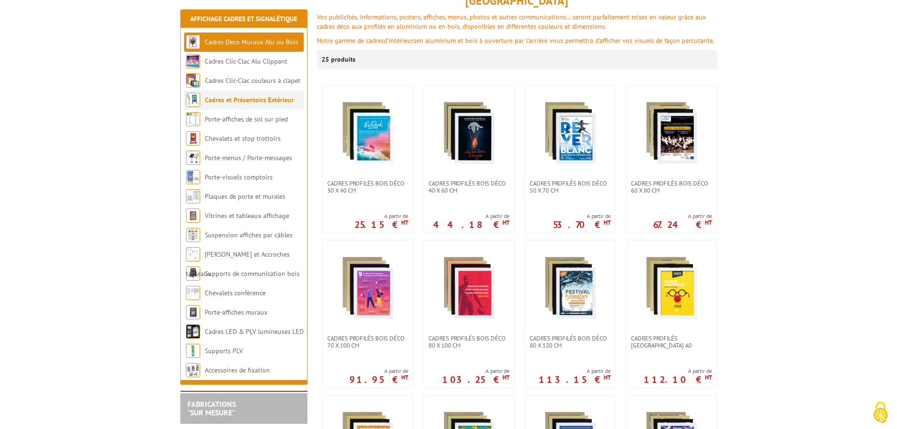  Describe the element at coordinates (677, 379) in the screenshot. I see `p: 112.10 €` at that location.